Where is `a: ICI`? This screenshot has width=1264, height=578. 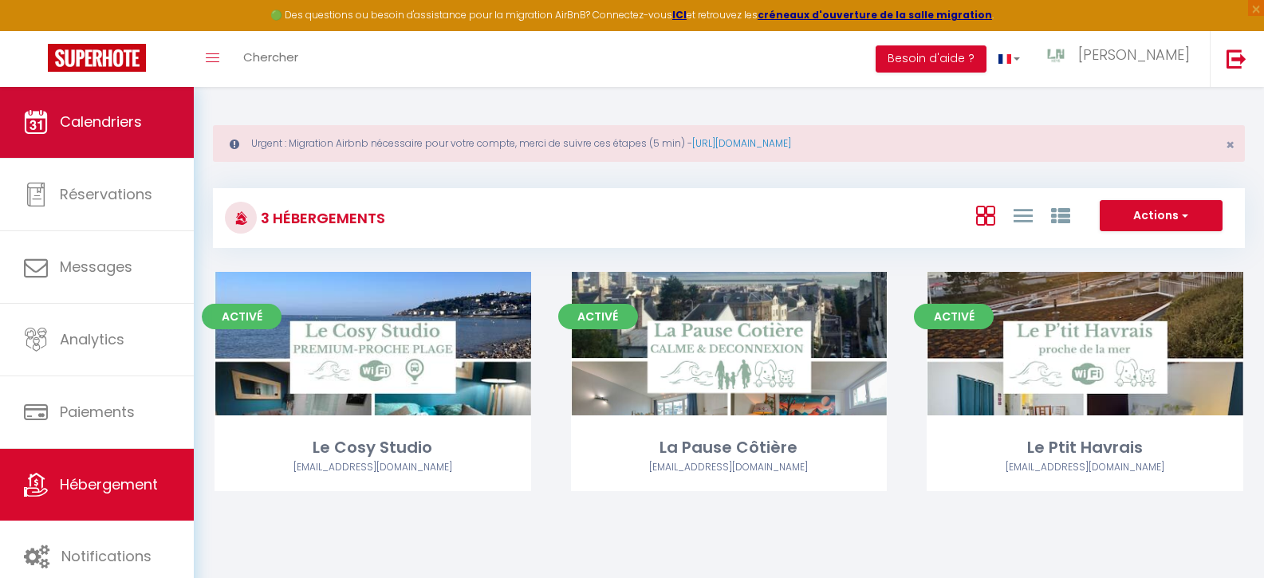 a: ICI is located at coordinates (680, 14).